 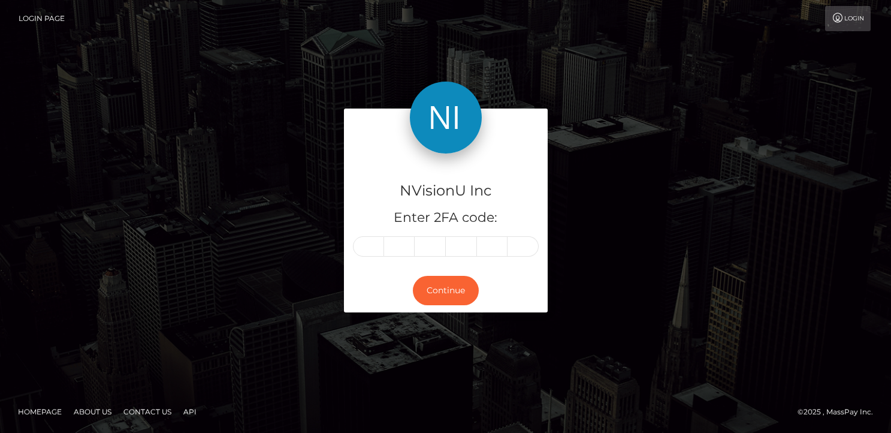 What do you see at coordinates (446, 217) in the screenshot?
I see `h5: Enter 2FA code:` at bounding box center [446, 217].